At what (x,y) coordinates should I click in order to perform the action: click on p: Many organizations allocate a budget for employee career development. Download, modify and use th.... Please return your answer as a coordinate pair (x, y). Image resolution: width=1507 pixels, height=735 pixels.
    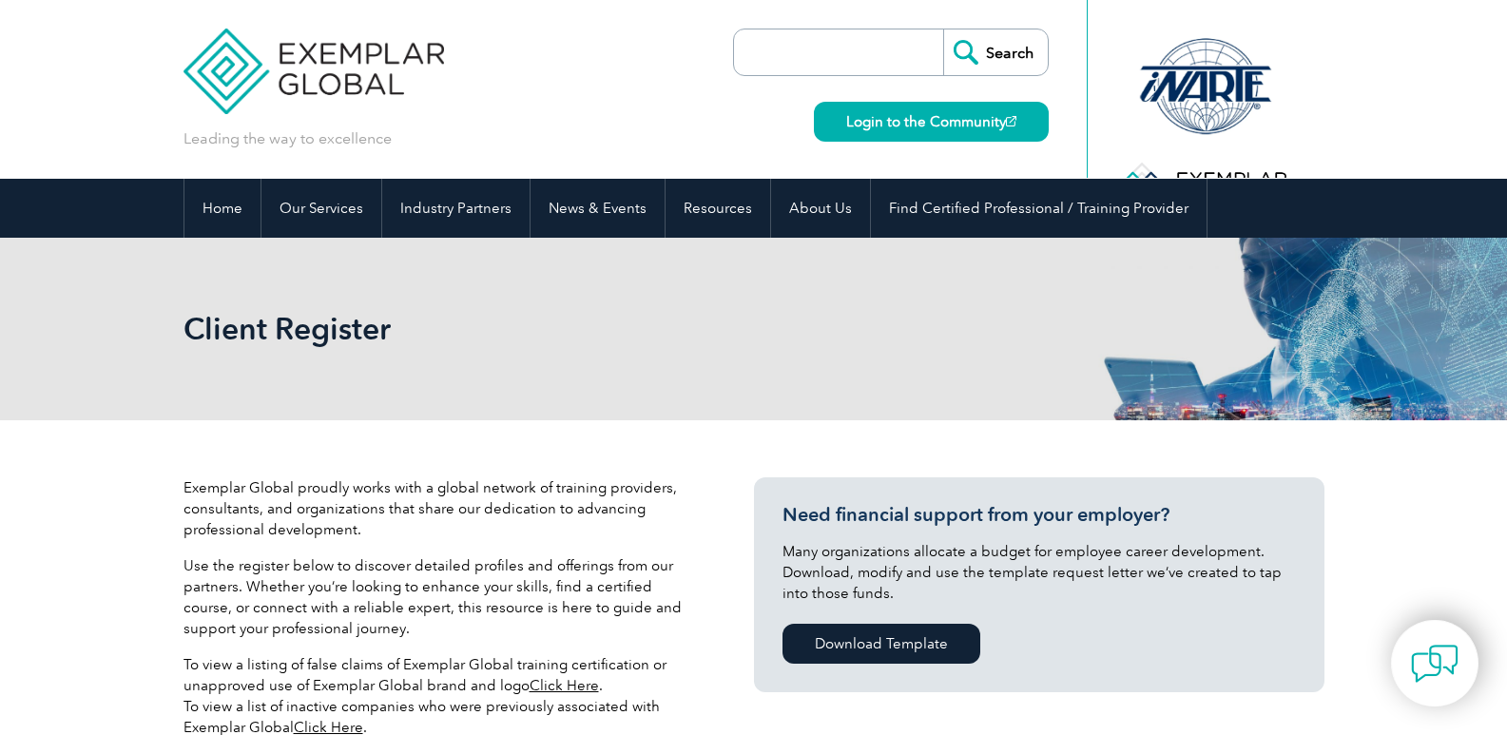
    Looking at the image, I should click on (1039, 572).